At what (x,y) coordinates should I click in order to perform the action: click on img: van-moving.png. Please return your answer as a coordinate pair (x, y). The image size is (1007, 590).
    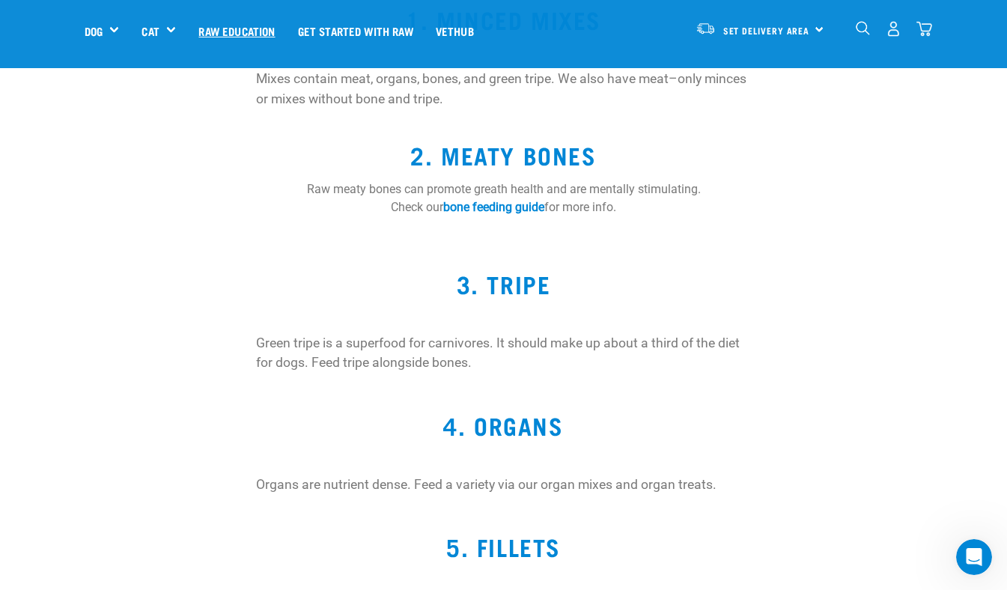
    Looking at the image, I should click on (705, 28).